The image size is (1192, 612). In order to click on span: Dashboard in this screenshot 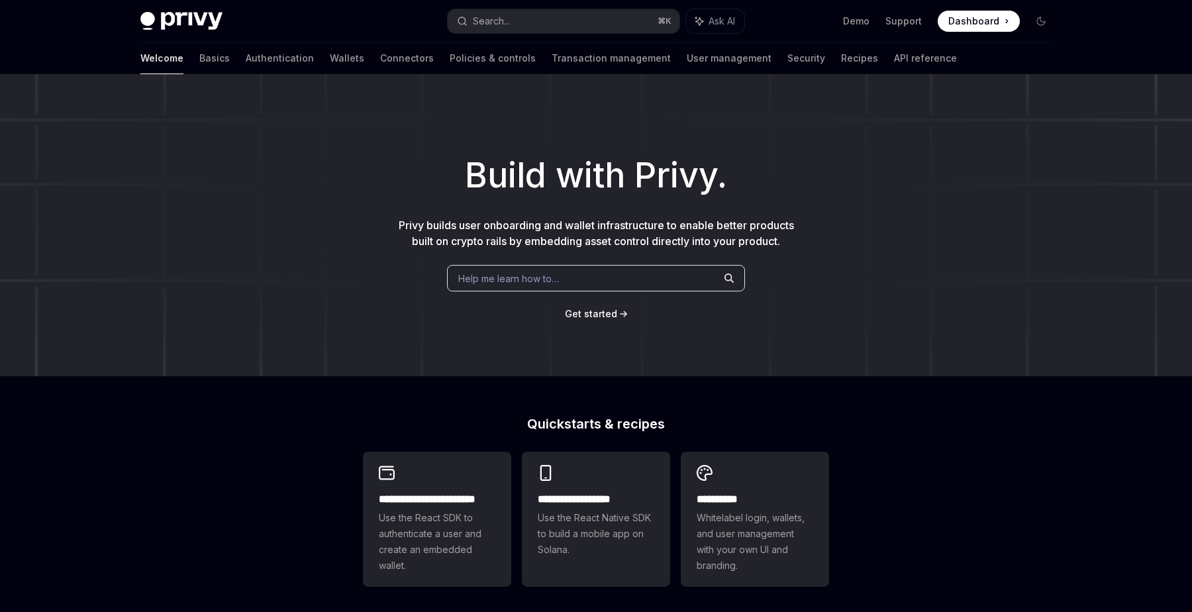, I will do `click(974, 21)`.